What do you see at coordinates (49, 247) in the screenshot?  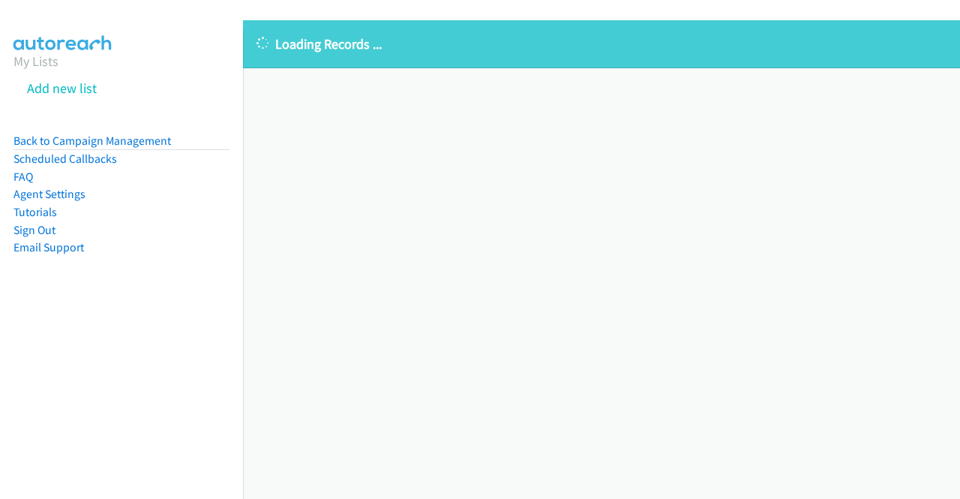 I see `a: Email Support` at bounding box center [49, 247].